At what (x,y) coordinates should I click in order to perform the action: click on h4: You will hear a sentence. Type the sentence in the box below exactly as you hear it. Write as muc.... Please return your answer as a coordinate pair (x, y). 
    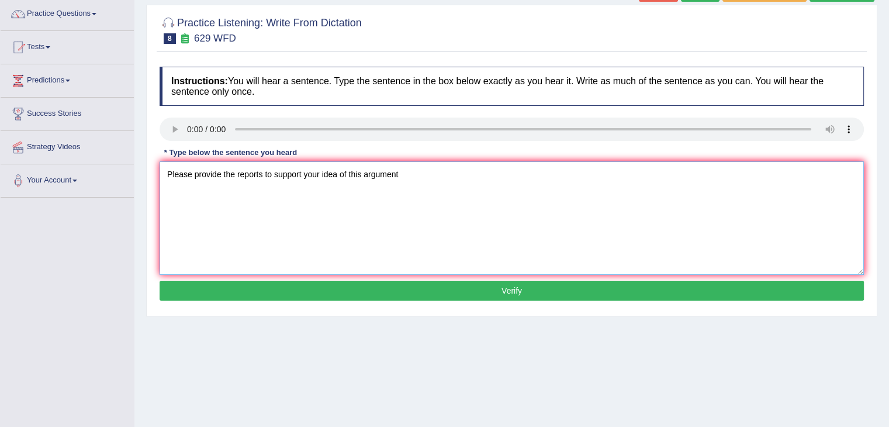
    Looking at the image, I should click on (511, 86).